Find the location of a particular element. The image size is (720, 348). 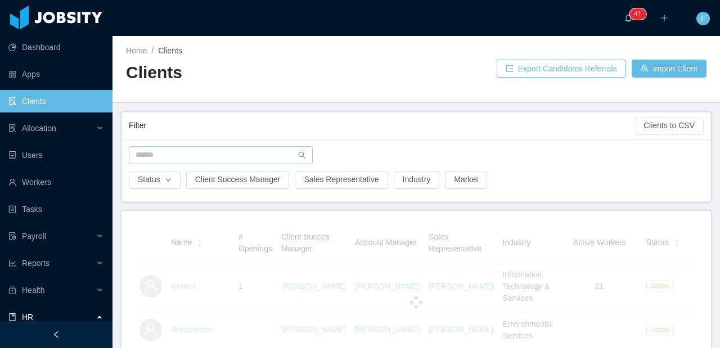

button: Statusicon: down is located at coordinates (155, 180).